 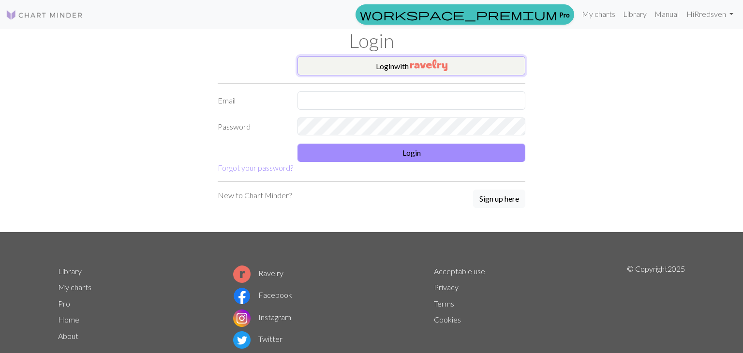 What do you see at coordinates (499, 199) in the screenshot?
I see `button: Sign up here` at bounding box center [499, 199].